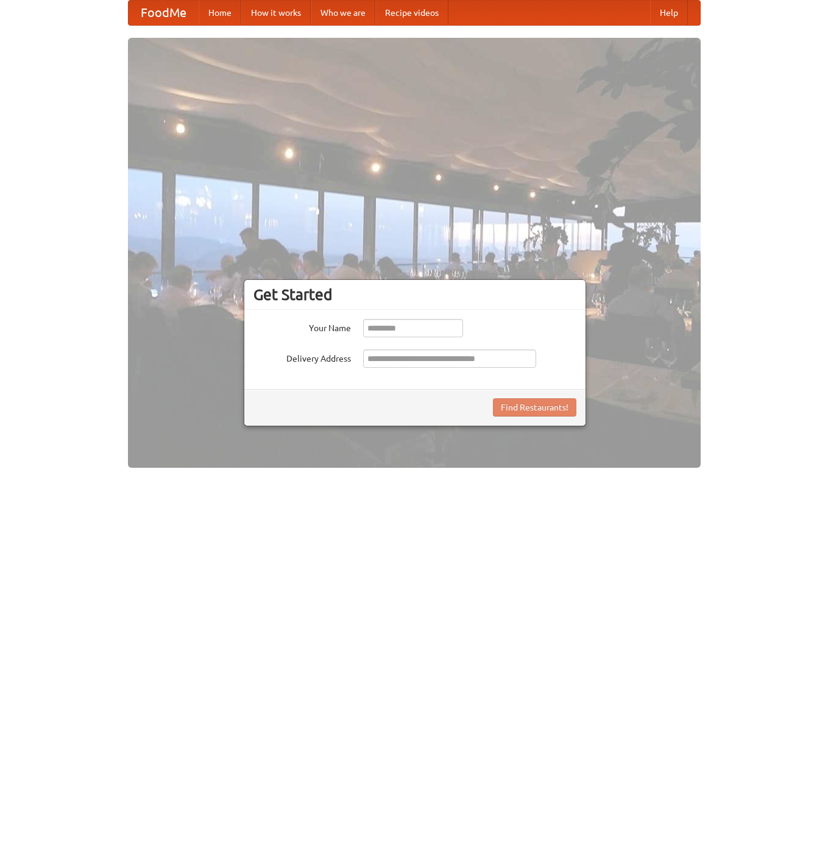  Describe the element at coordinates (535, 407) in the screenshot. I see `button: Find Restaurants!` at that location.